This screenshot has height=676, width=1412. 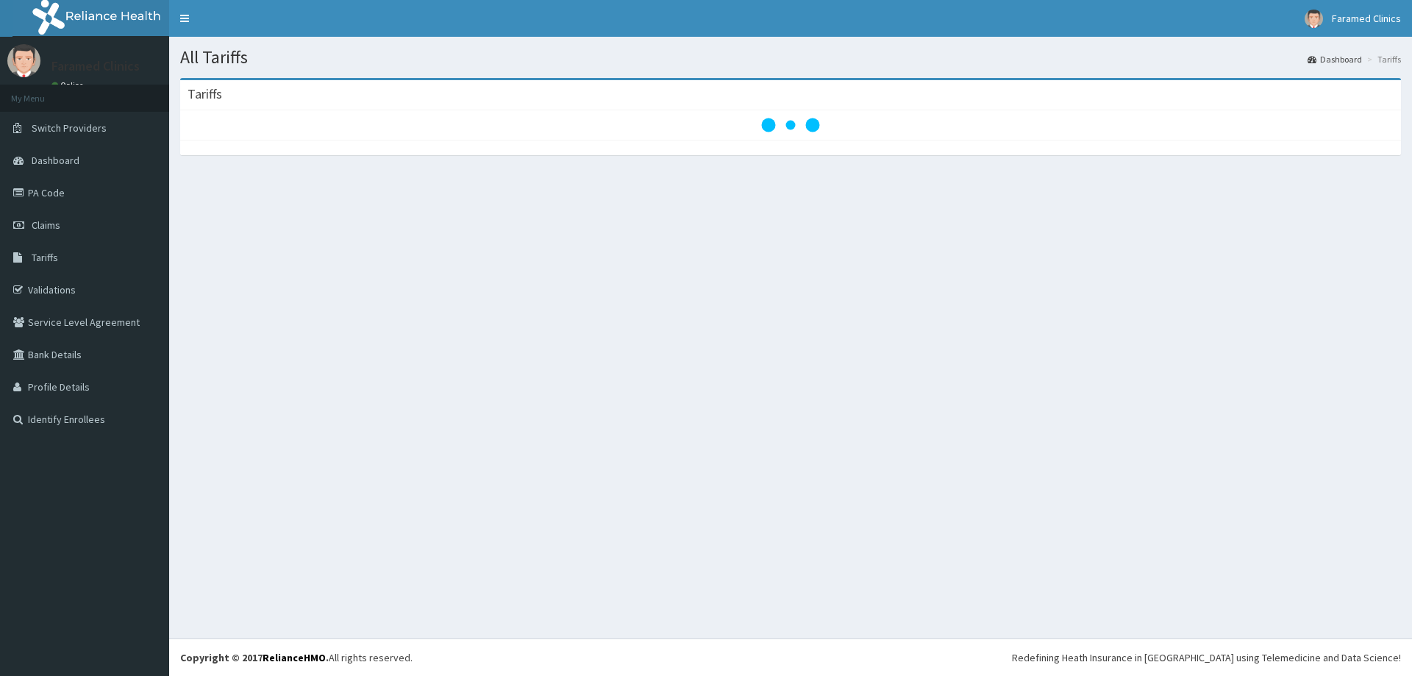 I want to click on span: Faramed Clinics, so click(x=1367, y=18).